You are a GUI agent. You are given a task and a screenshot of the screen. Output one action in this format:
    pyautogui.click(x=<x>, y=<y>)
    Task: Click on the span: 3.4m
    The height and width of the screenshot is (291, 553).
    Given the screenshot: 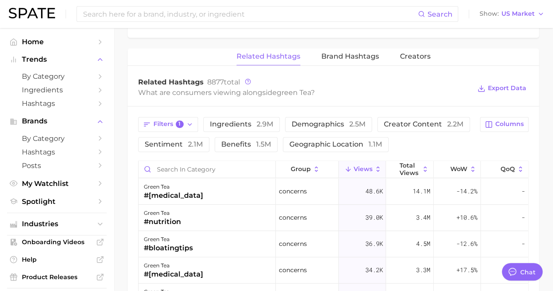 What is the action you would take?
    pyautogui.click(x=424, y=217)
    